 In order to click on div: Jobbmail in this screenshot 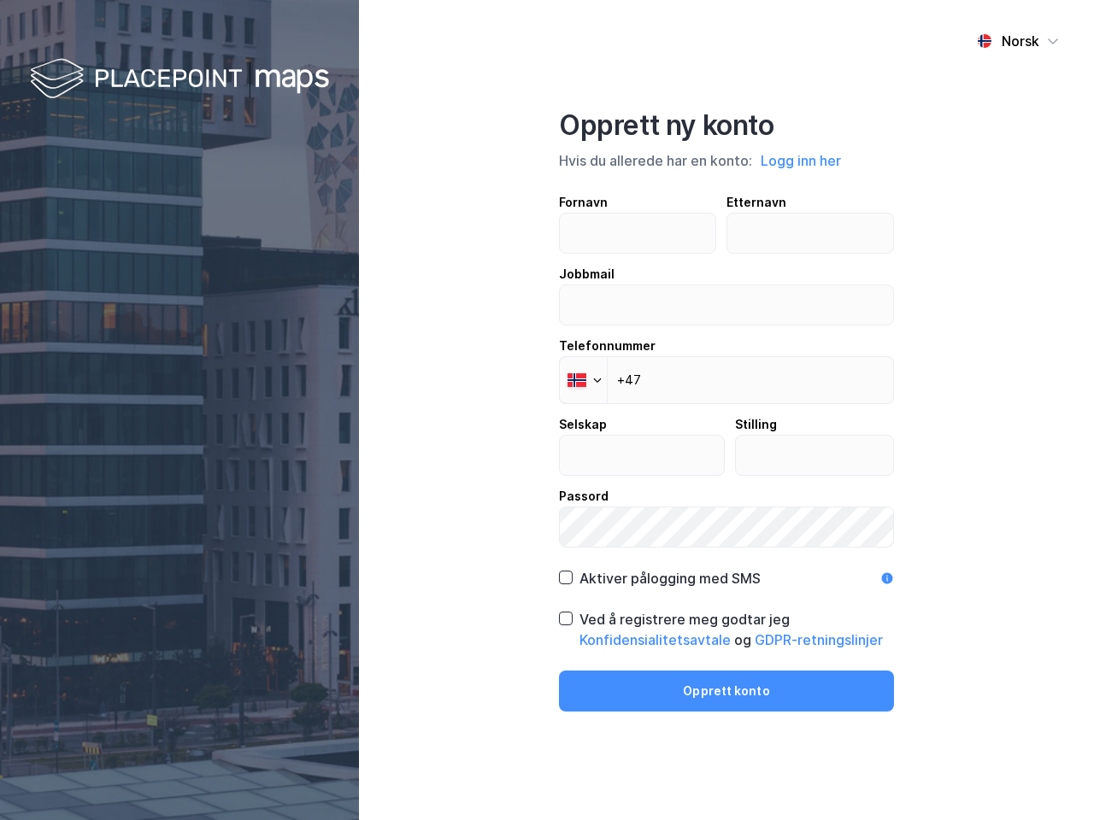, I will do `click(726, 274)`.